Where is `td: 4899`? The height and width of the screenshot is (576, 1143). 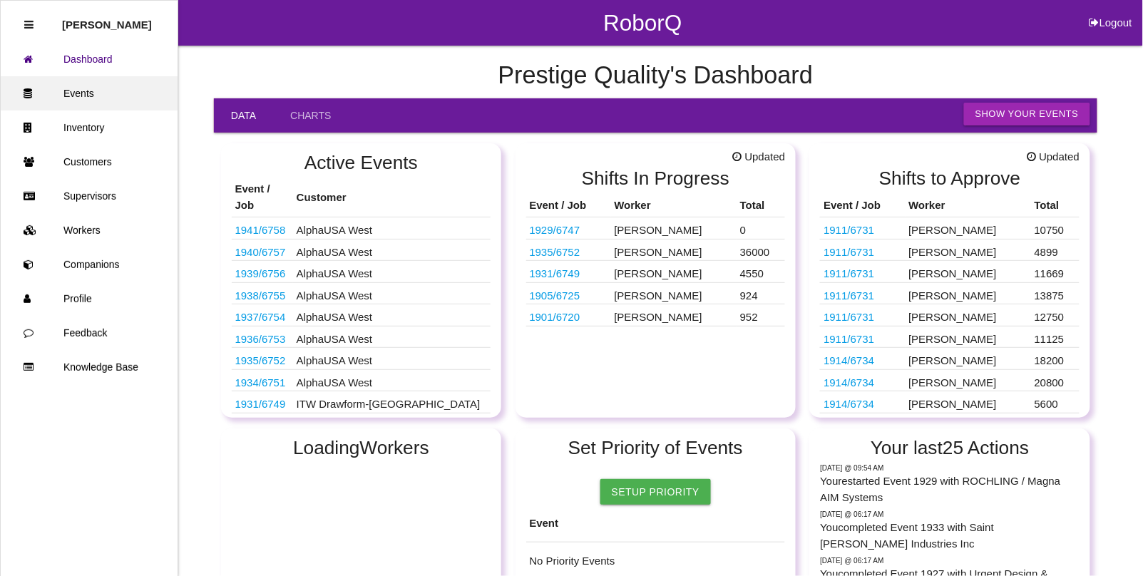 td: 4899 is located at coordinates (1056, 250).